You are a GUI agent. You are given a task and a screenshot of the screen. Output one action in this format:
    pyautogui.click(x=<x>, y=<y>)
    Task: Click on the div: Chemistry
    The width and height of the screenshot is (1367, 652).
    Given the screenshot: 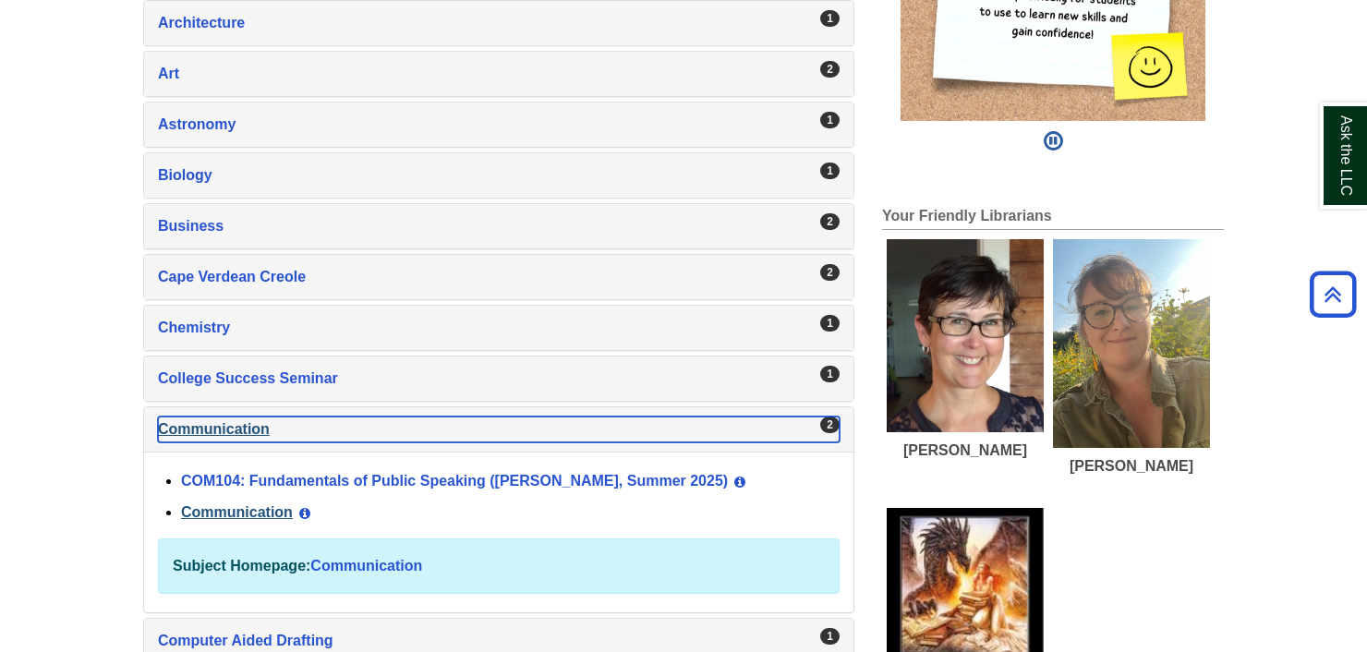 What is the action you would take?
    pyautogui.click(x=499, y=328)
    